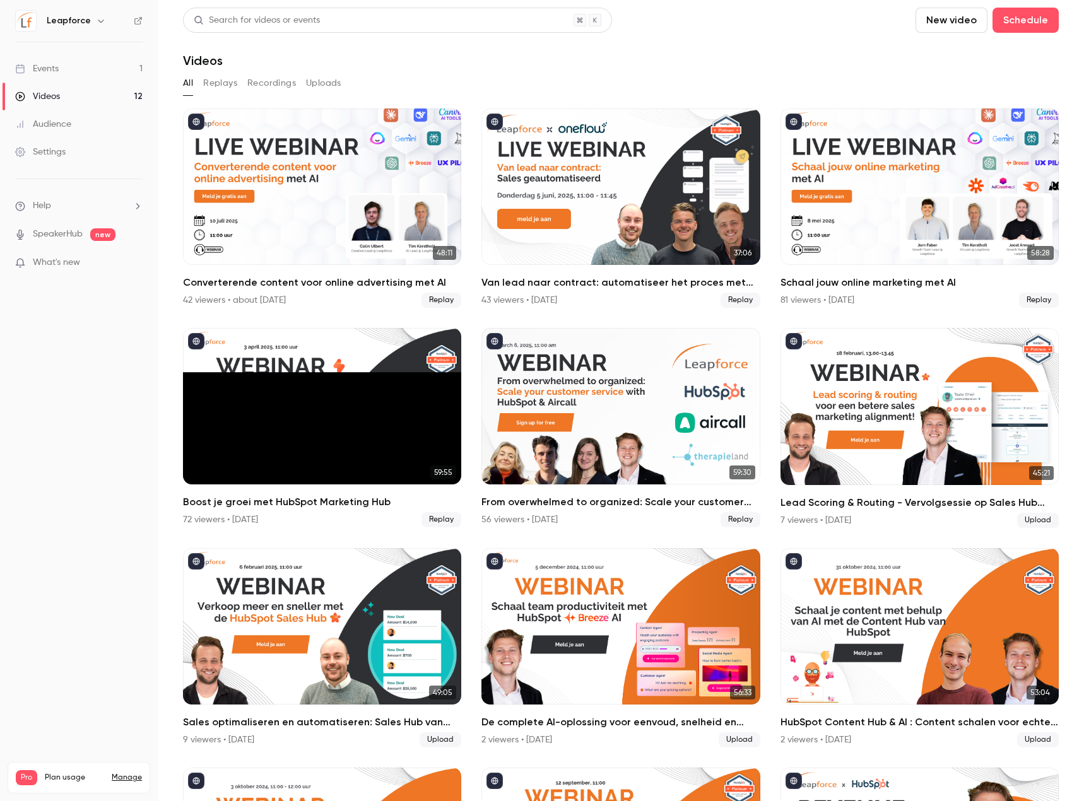  I want to click on li: Boost je groei met HubSpot Marketing Hub, so click(322, 428).